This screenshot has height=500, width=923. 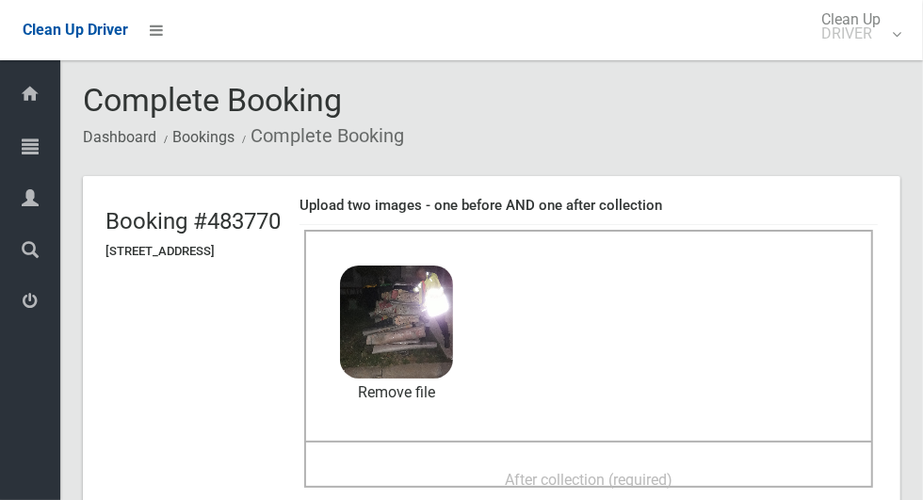 What do you see at coordinates (75, 29) in the screenshot?
I see `span: Clean Up Driver` at bounding box center [75, 29].